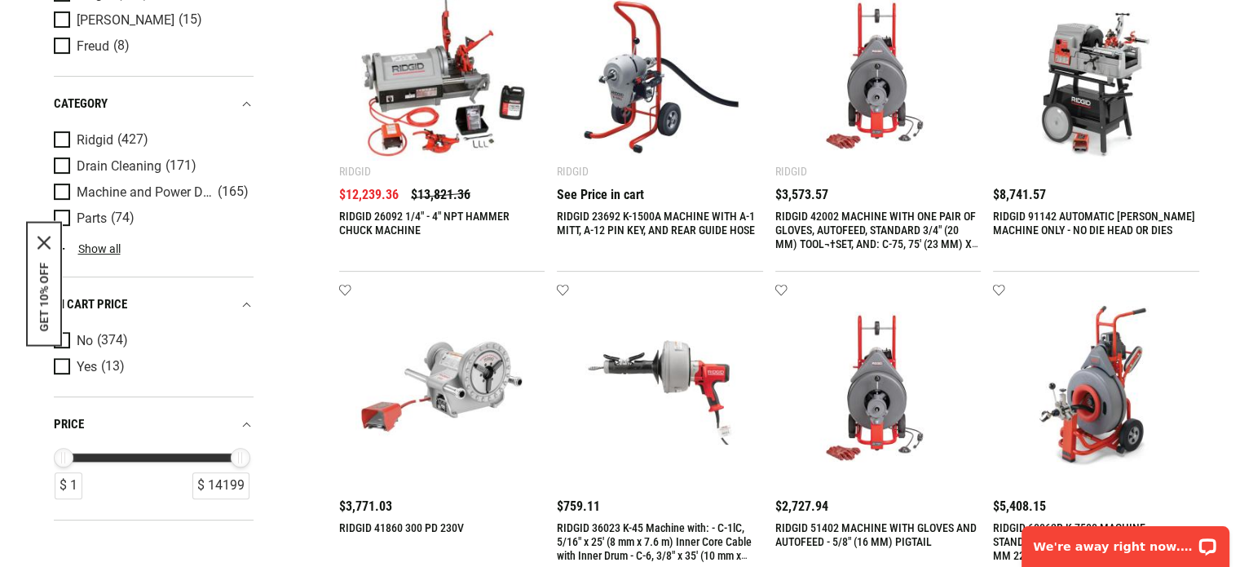 This screenshot has height=567, width=1240. I want to click on img: RIDGID 60062R K-7500 MACHINE, STANDARD ACCESSORIES, AND 3/4, so click(1096, 386).